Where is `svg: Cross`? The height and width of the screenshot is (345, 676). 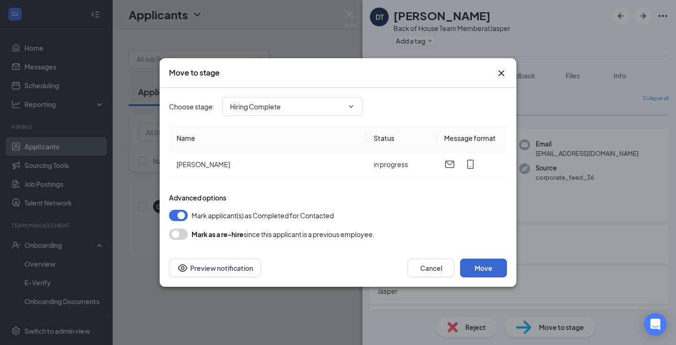
svg: Cross is located at coordinates (502, 73).